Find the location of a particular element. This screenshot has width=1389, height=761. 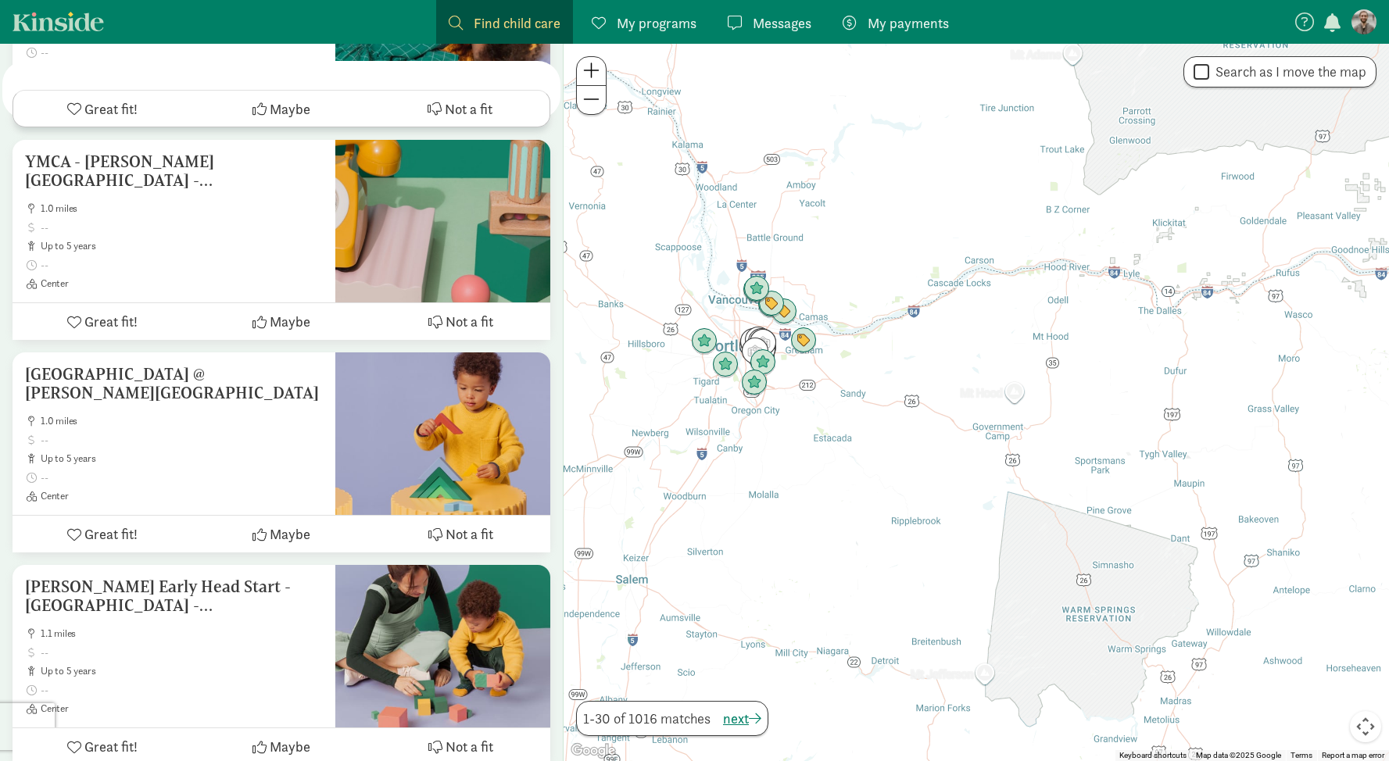

span: next is located at coordinates (742, 718).